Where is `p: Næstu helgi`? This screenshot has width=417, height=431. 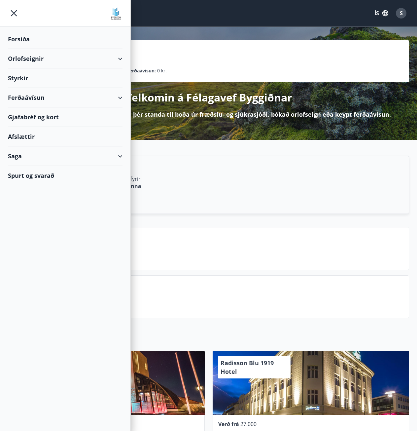 p: Næstu helgi is located at coordinates (230, 249).